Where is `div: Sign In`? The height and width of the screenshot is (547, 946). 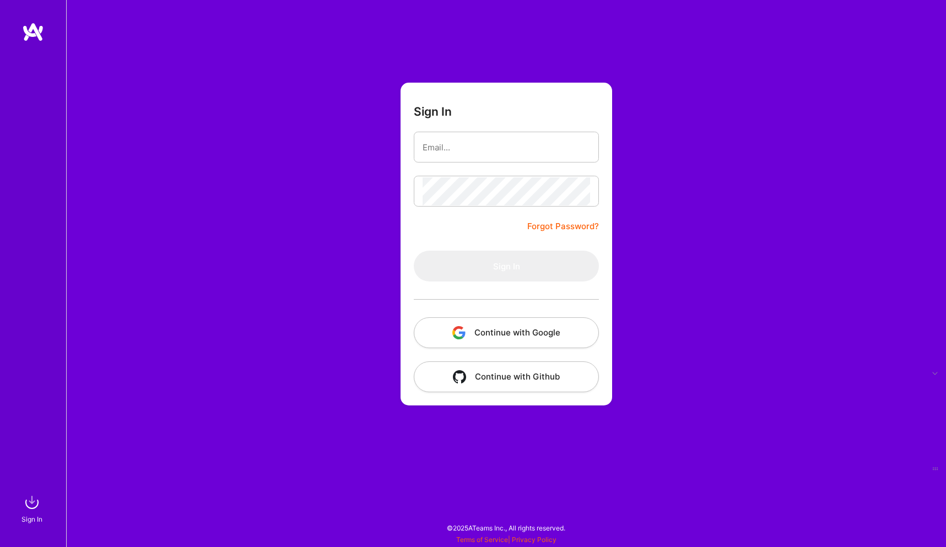
div: Sign In is located at coordinates (32, 519).